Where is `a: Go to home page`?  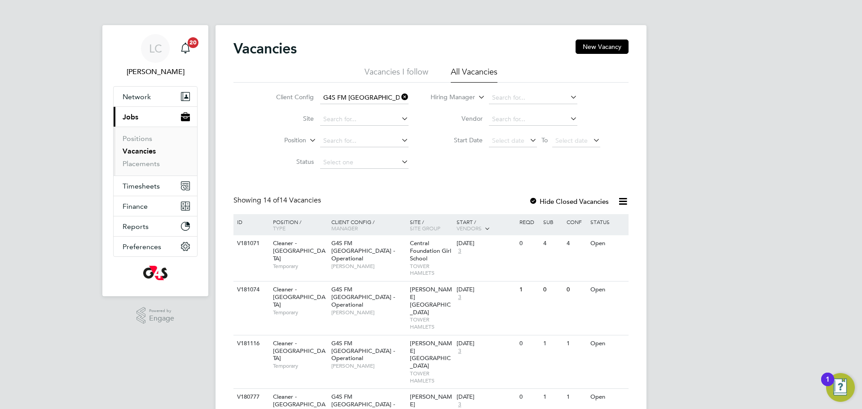 a: Go to home page is located at coordinates (155, 273).